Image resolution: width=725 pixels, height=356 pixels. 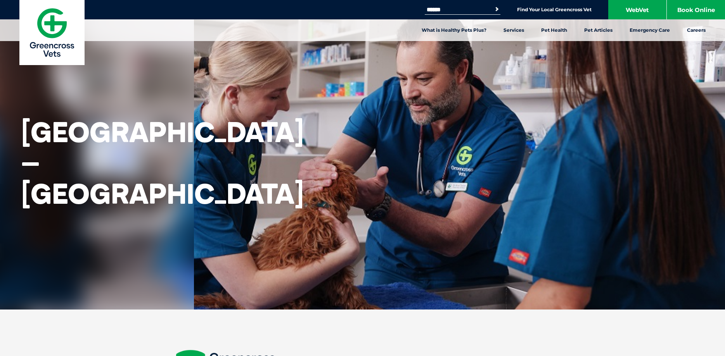 I want to click on a: Pet Health, so click(x=554, y=30).